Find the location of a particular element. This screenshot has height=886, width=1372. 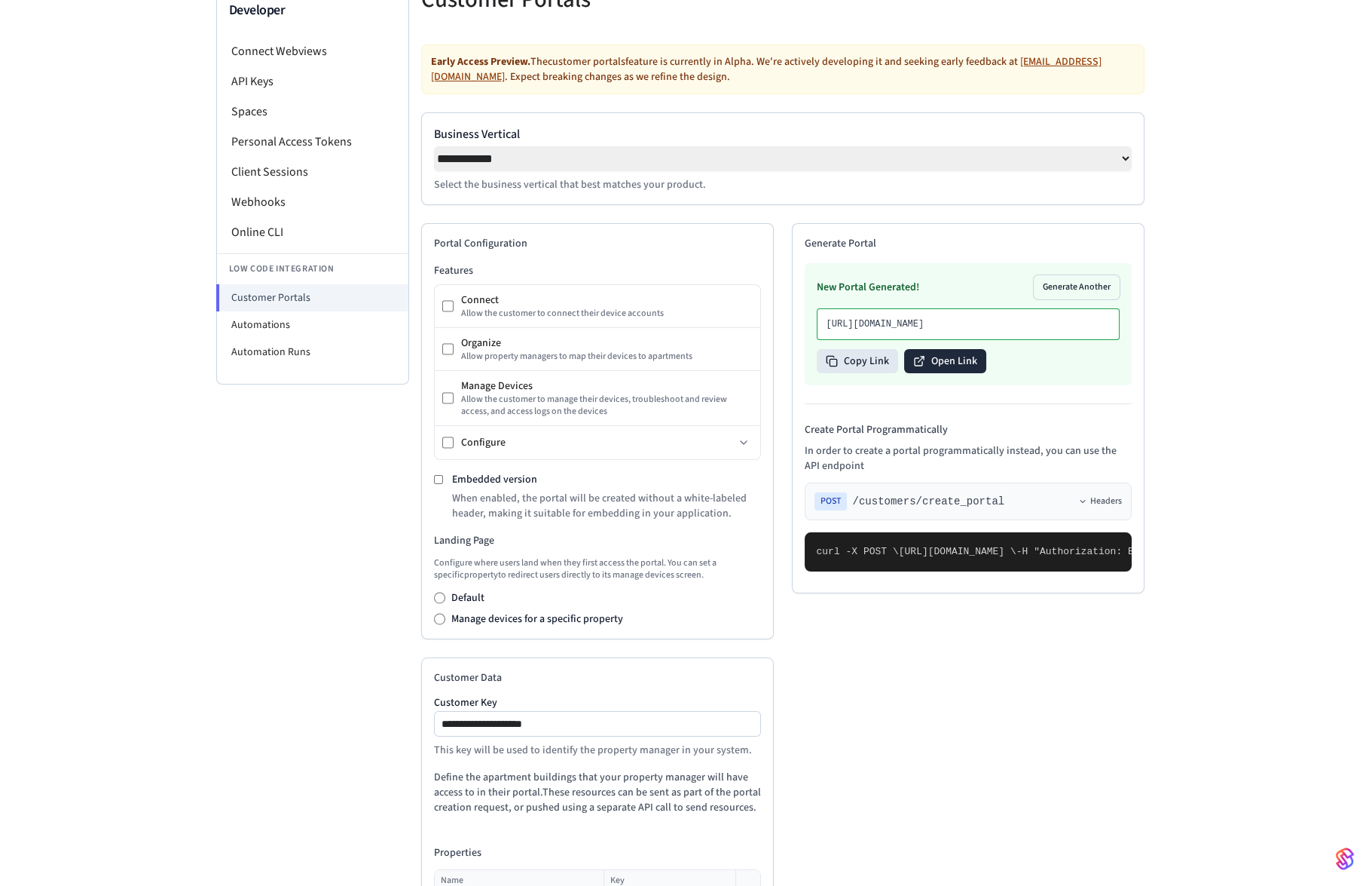

div: Allow the customer to connect their device accounts is located at coordinates (607, 314).